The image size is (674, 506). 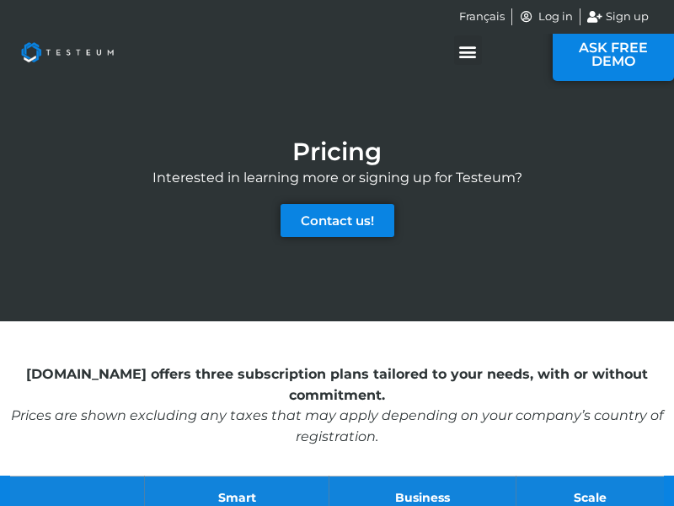 What do you see at coordinates (554, 17) in the screenshot?
I see `span: Log in` at bounding box center [554, 17].